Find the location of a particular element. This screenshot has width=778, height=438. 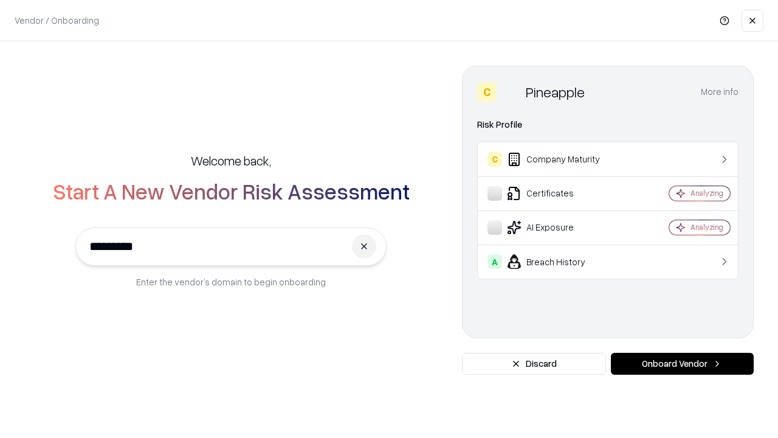

button: More info is located at coordinates (720, 92).